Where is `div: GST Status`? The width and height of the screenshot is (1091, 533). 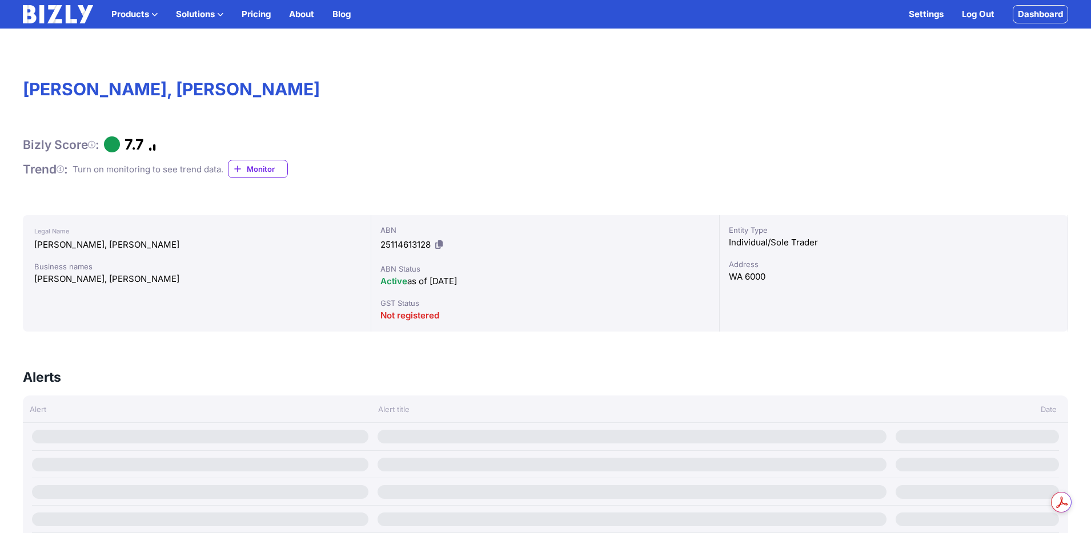 div: GST Status is located at coordinates (545, 303).